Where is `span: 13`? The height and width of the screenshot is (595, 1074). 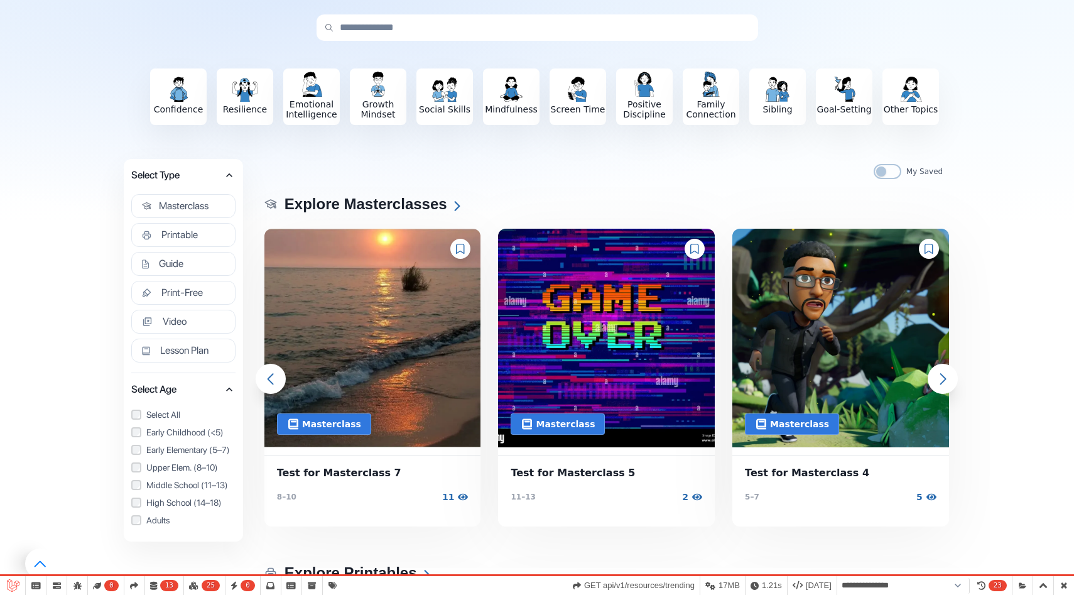 span: 13 is located at coordinates (169, 585).